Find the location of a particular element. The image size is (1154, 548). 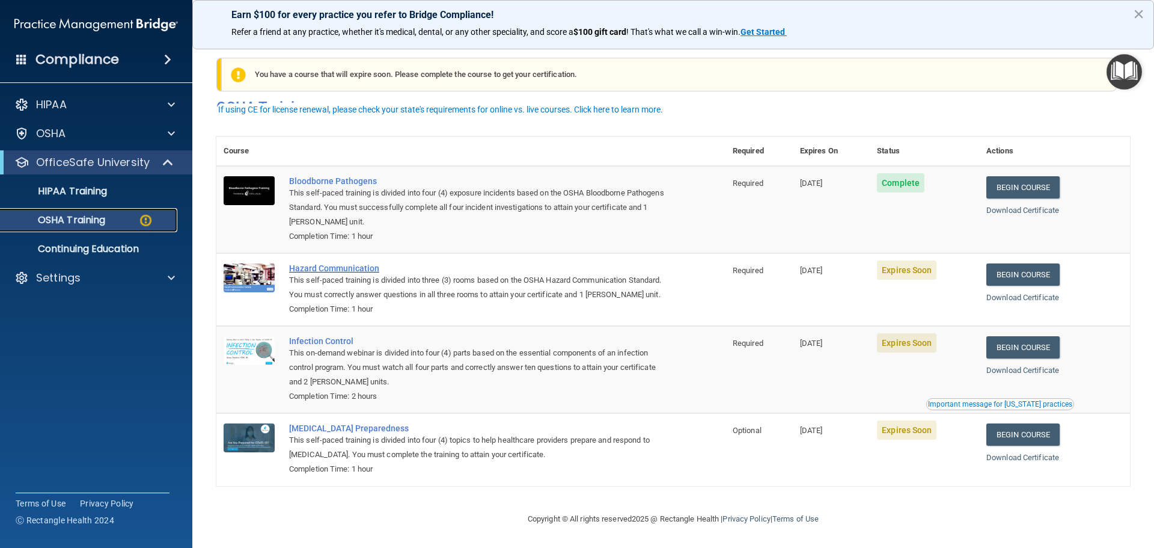

p: OSHA Training is located at coordinates (57, 220).